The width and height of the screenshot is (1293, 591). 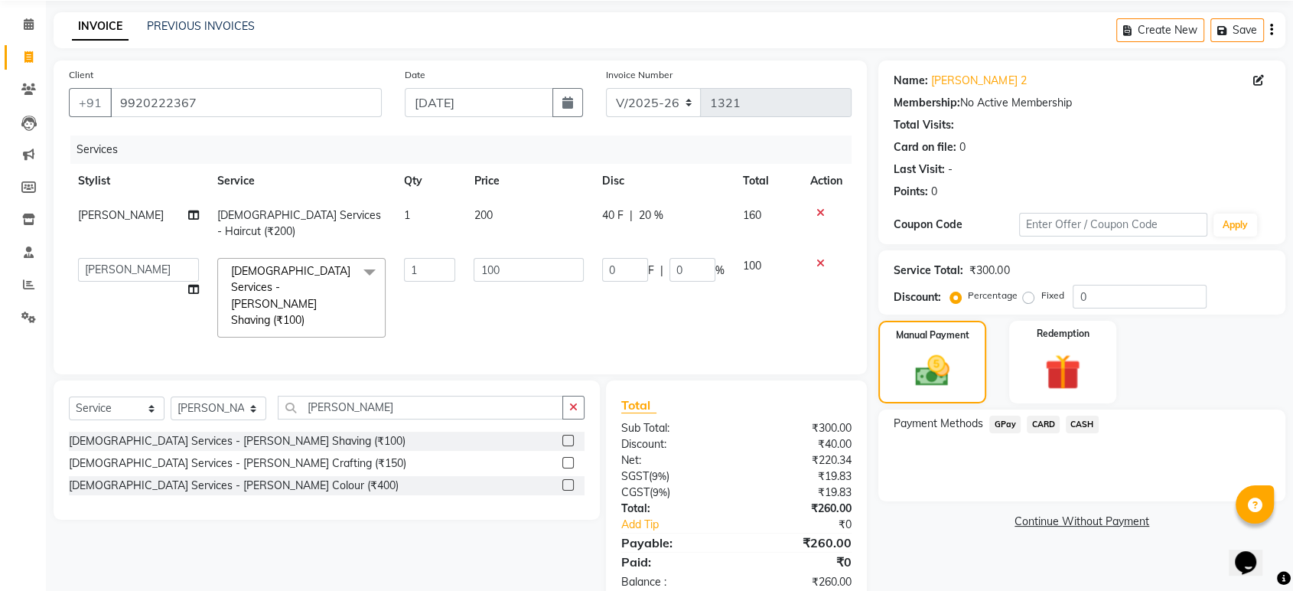 I want to click on div: Service Total:, so click(x=928, y=270).